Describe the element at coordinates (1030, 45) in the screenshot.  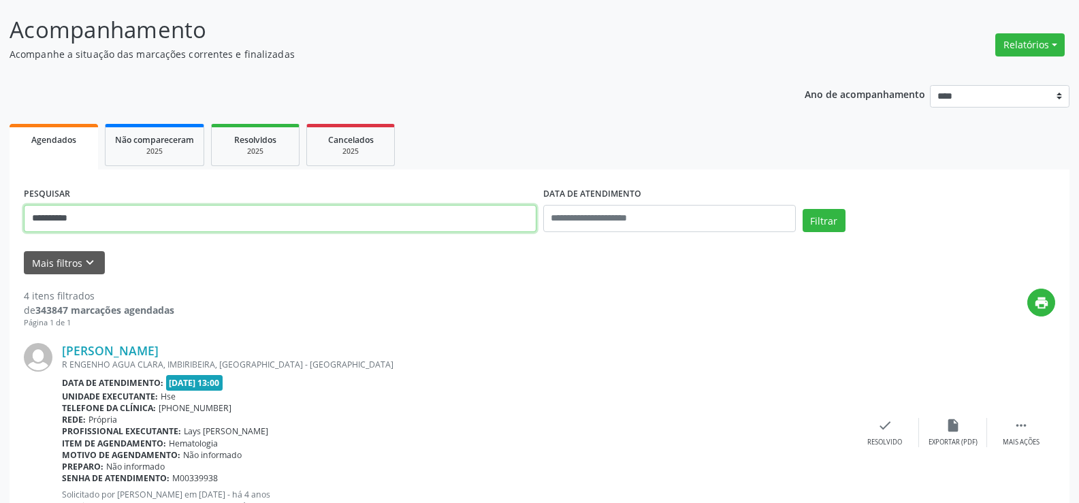
I see `button: Relatórios` at that location.